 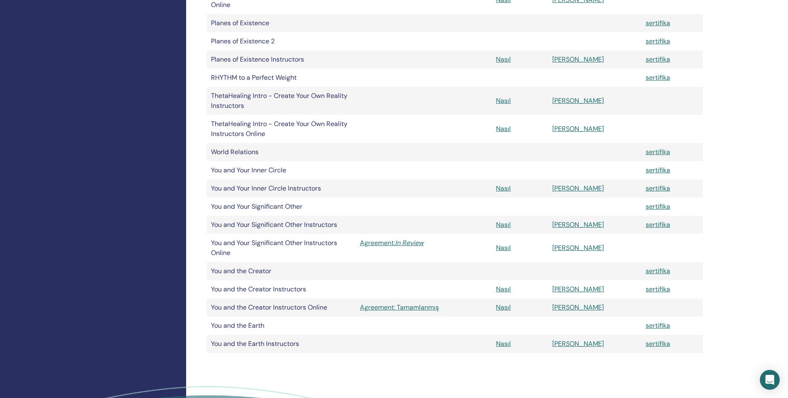 I want to click on td: You and Your Significant Other Instructors, so click(x=281, y=225).